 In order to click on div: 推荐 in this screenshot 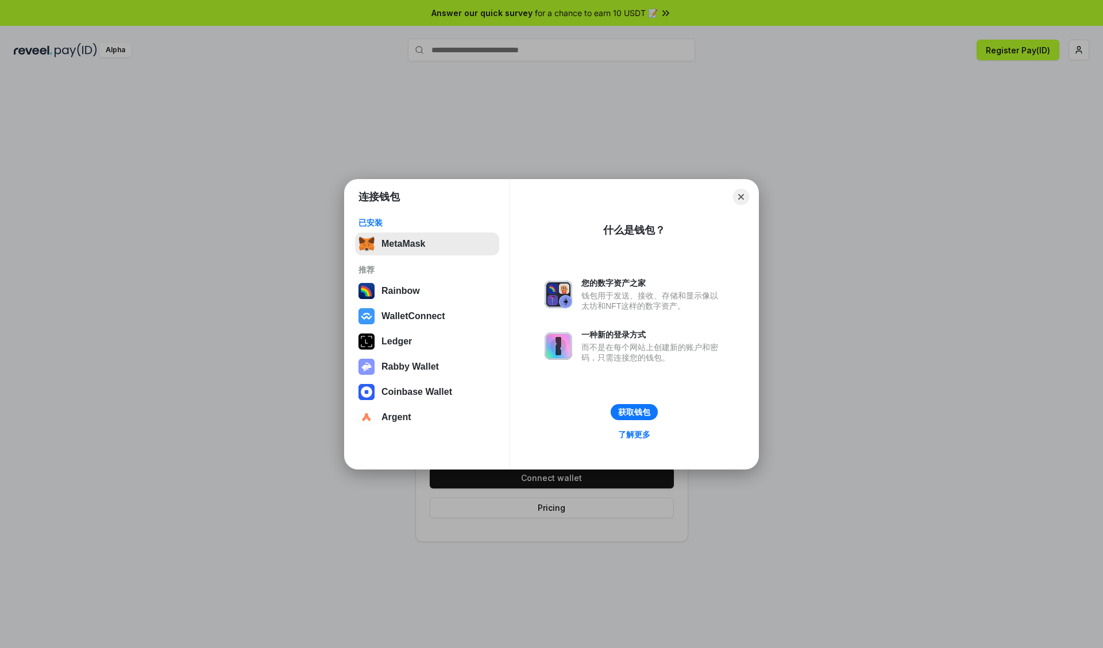, I will do `click(427, 270)`.